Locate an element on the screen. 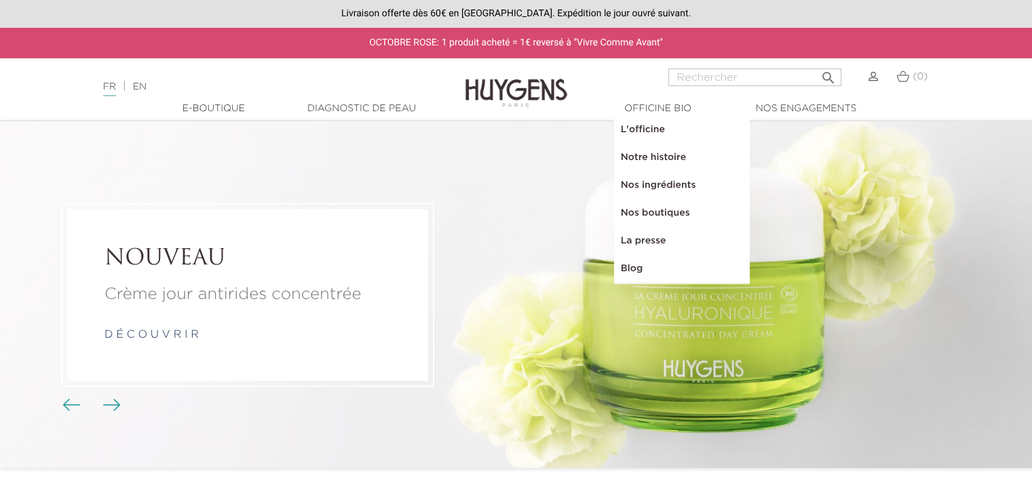  a: Diagnostic de peau is located at coordinates (362, 109).